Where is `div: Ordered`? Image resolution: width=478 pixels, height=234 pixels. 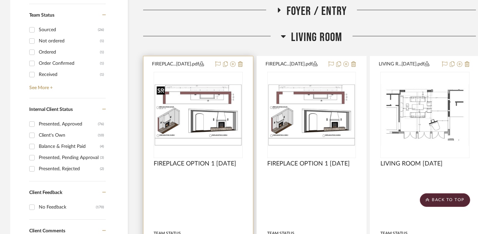 div: Ordered is located at coordinates (69, 52).